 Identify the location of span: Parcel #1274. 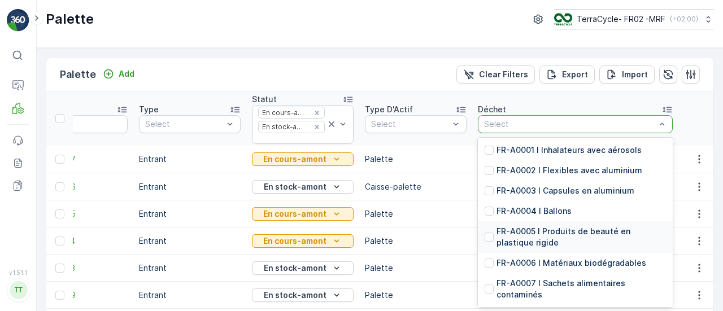
(77, 241).